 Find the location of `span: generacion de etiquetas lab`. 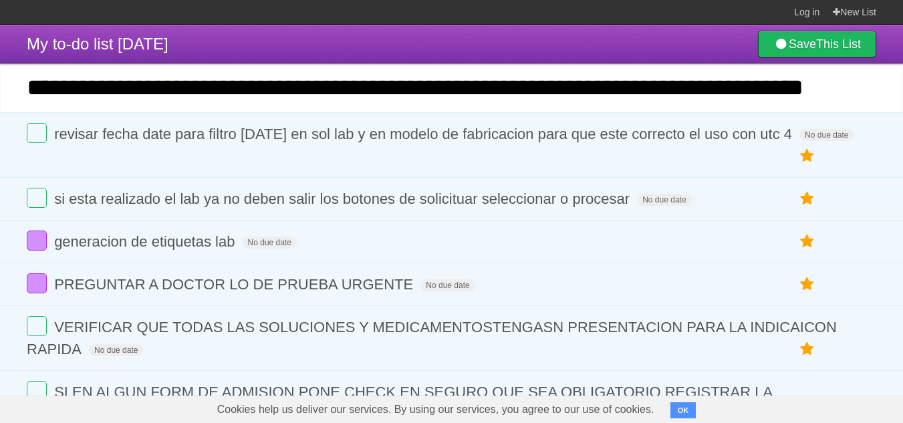

span: generacion de etiquetas lab is located at coordinates (146, 241).